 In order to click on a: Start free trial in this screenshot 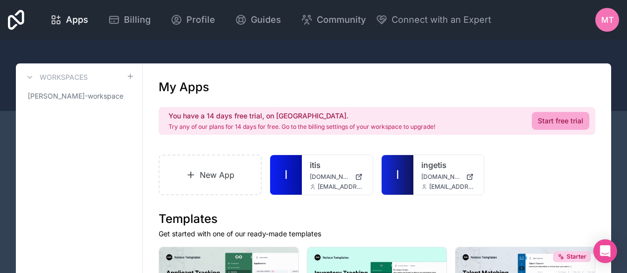, I will do `click(560, 121)`.